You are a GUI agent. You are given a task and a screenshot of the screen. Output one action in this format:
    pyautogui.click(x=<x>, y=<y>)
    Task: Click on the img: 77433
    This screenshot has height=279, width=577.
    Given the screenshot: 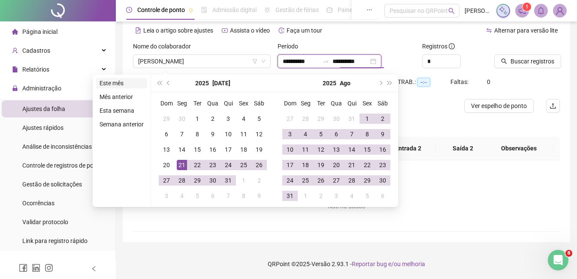 What is the action you would take?
    pyautogui.click(x=560, y=11)
    